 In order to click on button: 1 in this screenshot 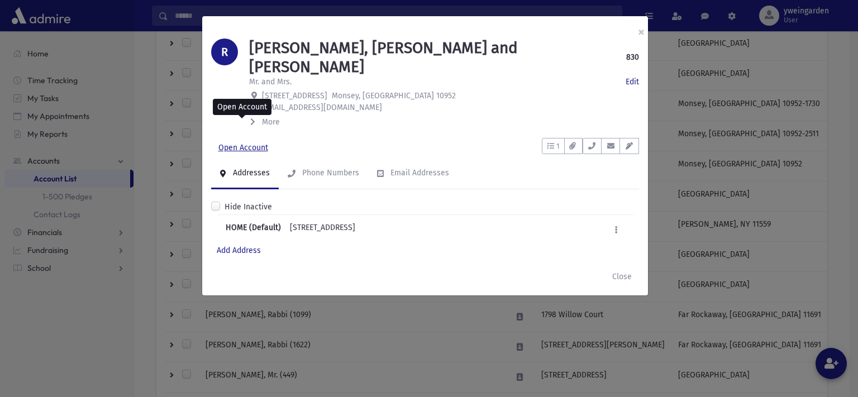, I will do `click(553, 146)`.